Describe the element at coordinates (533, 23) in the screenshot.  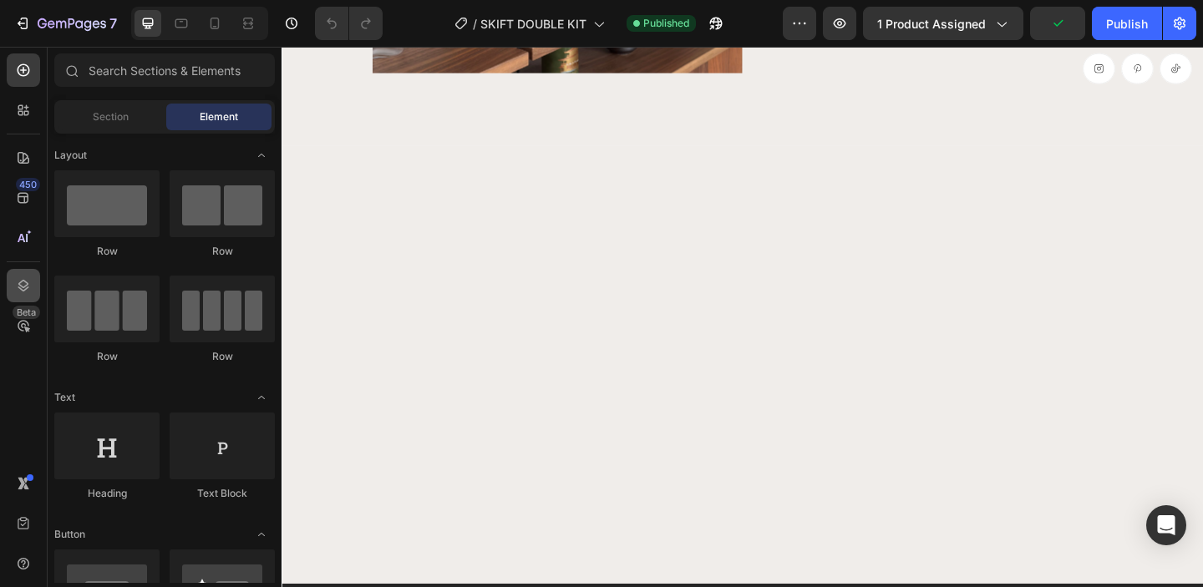
I see `span: SKIFT DOUBLE KIT` at that location.